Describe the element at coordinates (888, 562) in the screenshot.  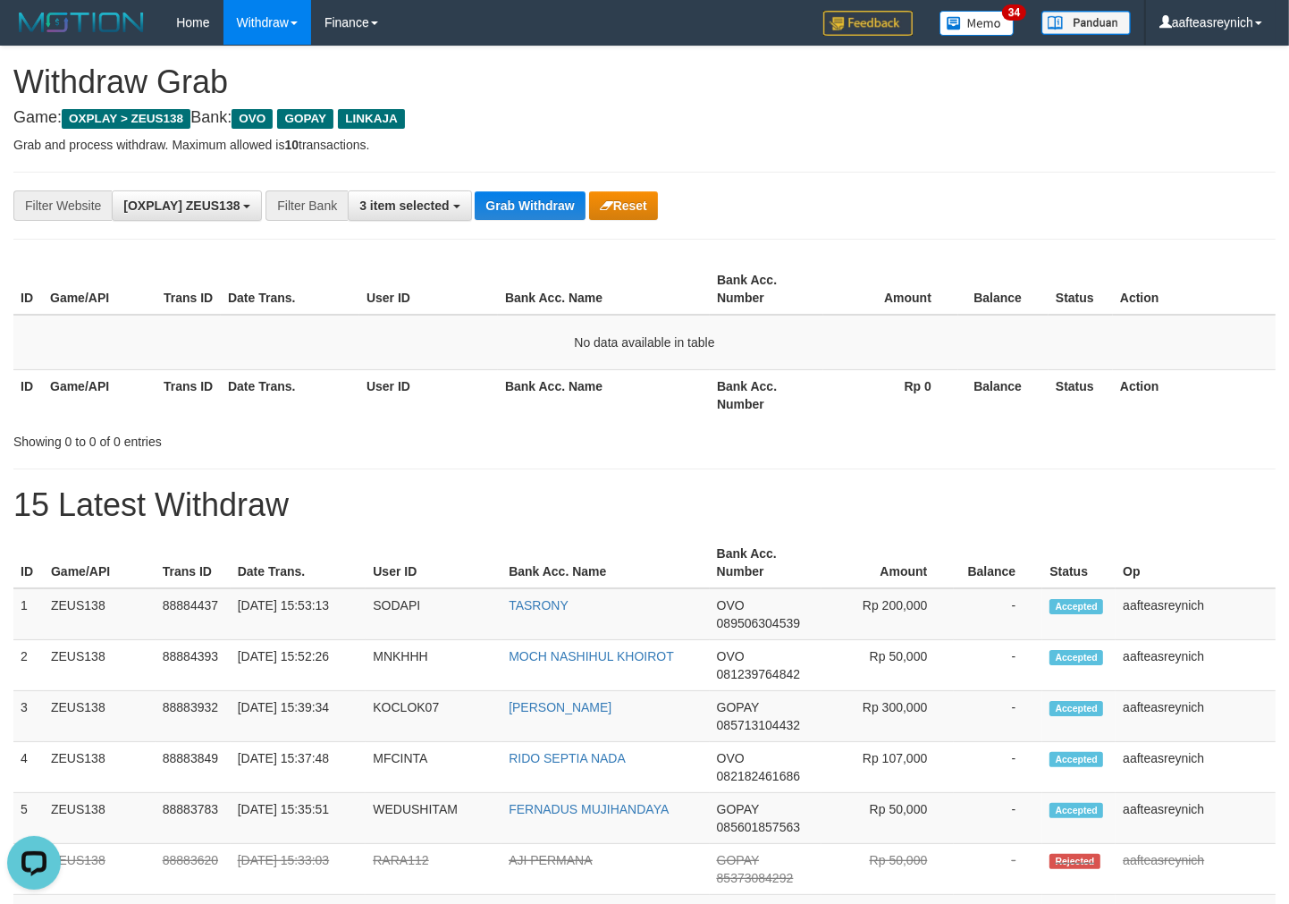
I see `th: Amount` at that location.